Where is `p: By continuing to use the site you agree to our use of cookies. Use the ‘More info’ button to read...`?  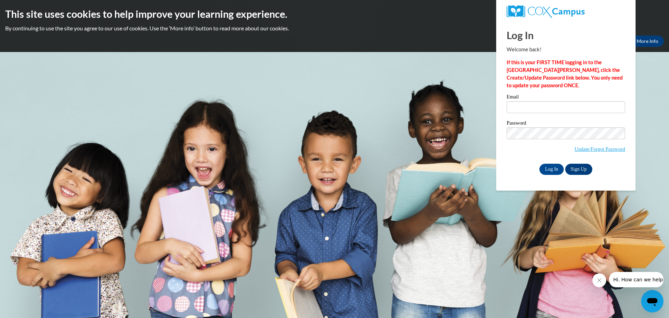
p: By continuing to use the site you agree to our use of cookies. Use the ‘More info’ button to read... is located at coordinates (335, 28).